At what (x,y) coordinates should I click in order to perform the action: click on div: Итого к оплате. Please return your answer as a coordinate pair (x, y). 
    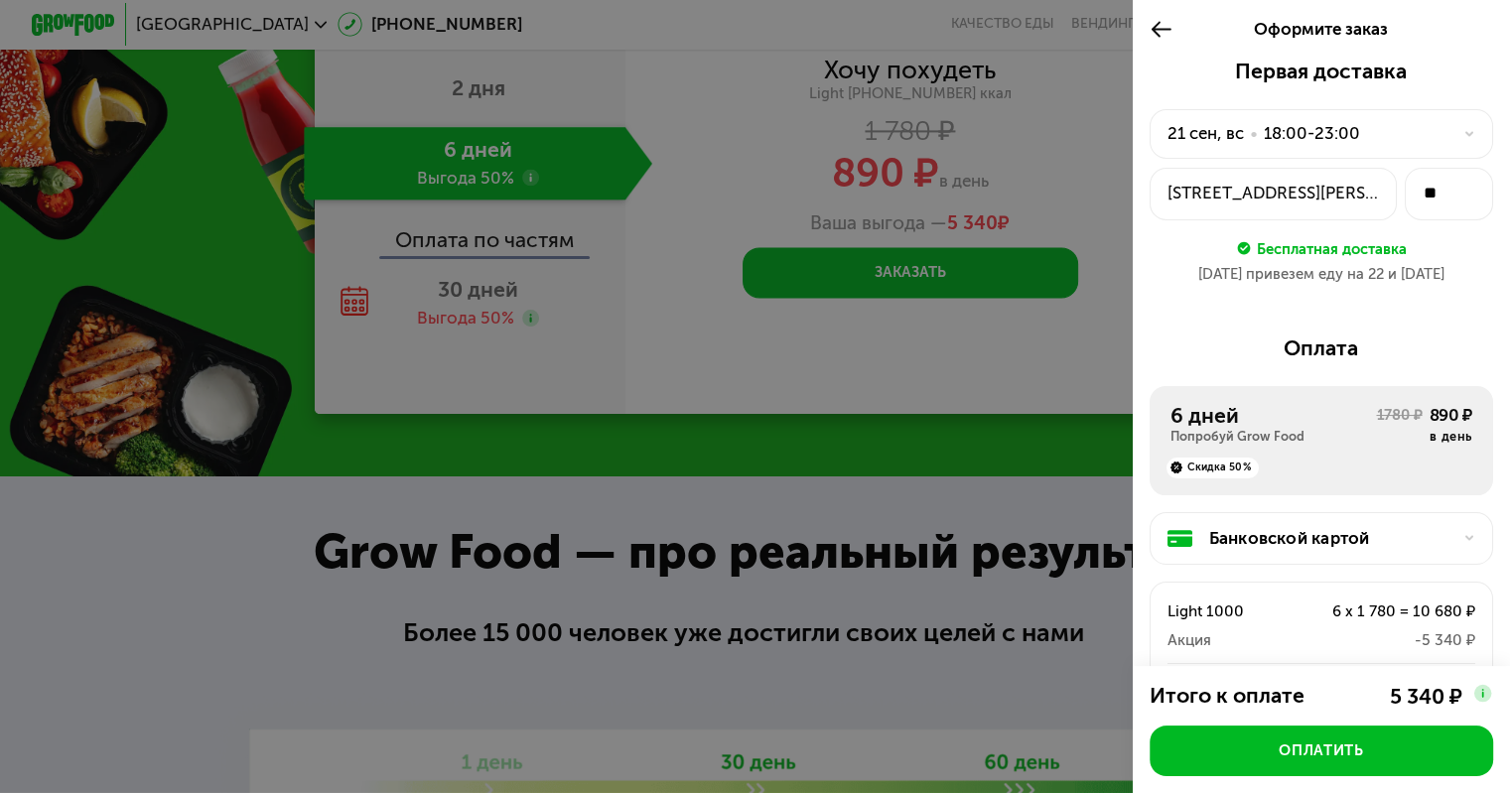
    Looking at the image, I should click on (1244, 696).